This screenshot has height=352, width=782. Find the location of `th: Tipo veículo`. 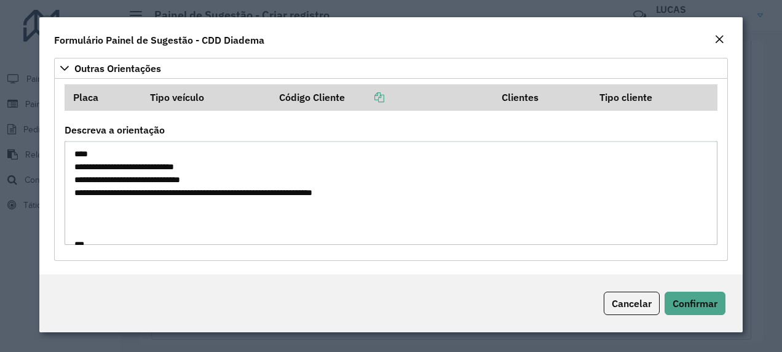

th: Tipo veículo is located at coordinates (207, 97).